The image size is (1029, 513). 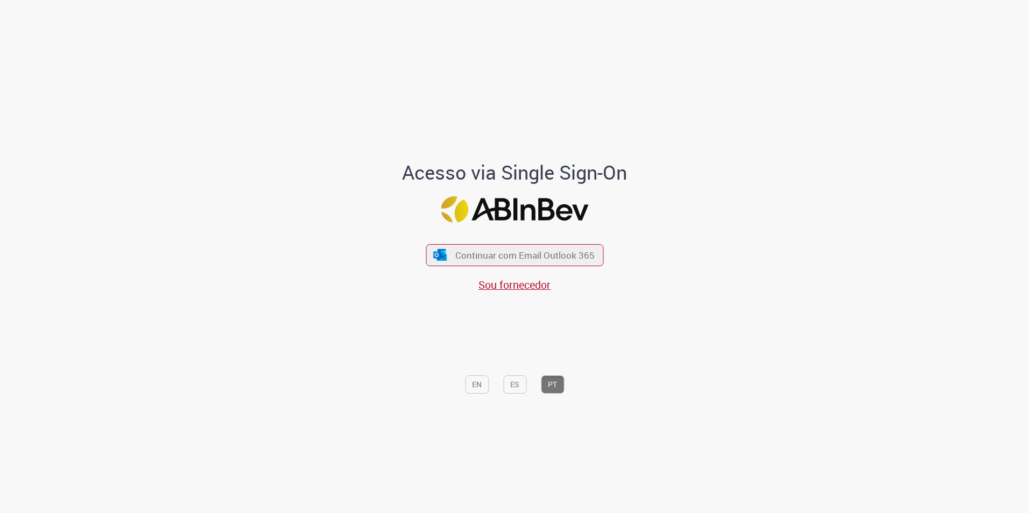 I want to click on button: ícone Azure/Microsoft 360 Continuar com Email Outlook 365, so click(x=514, y=255).